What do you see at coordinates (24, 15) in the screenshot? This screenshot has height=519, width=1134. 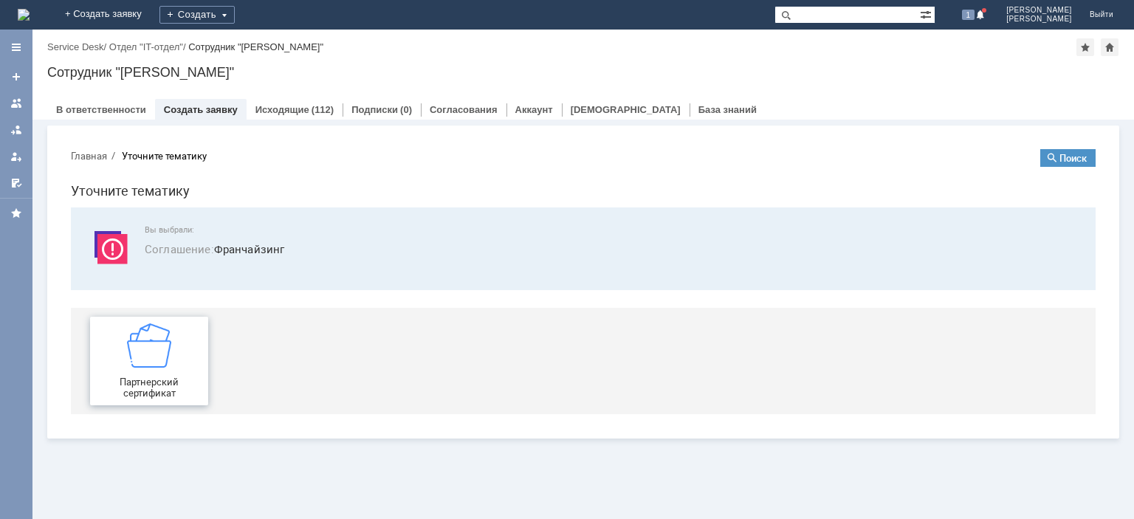 I see `a: Перейти на домашнюю страницу` at bounding box center [24, 15].